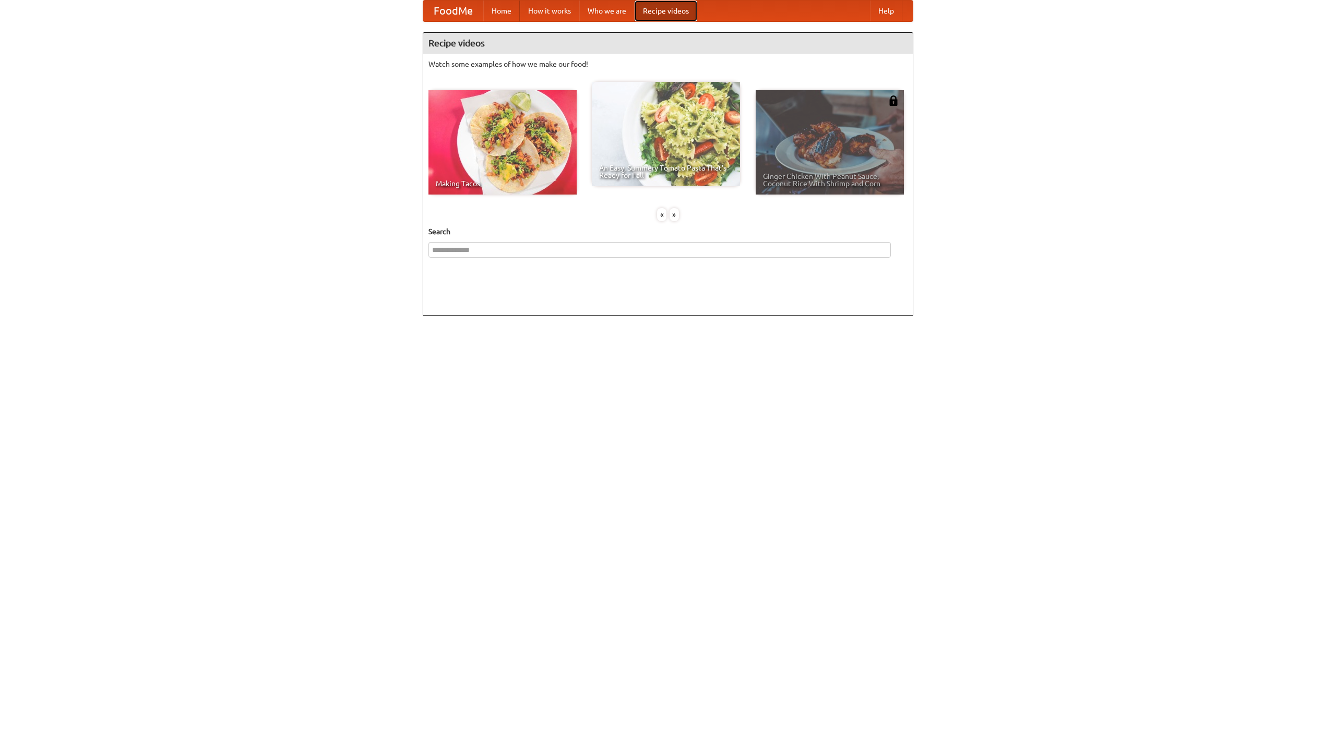  I want to click on p: Watch some examples of how we make our food!, so click(668, 64).